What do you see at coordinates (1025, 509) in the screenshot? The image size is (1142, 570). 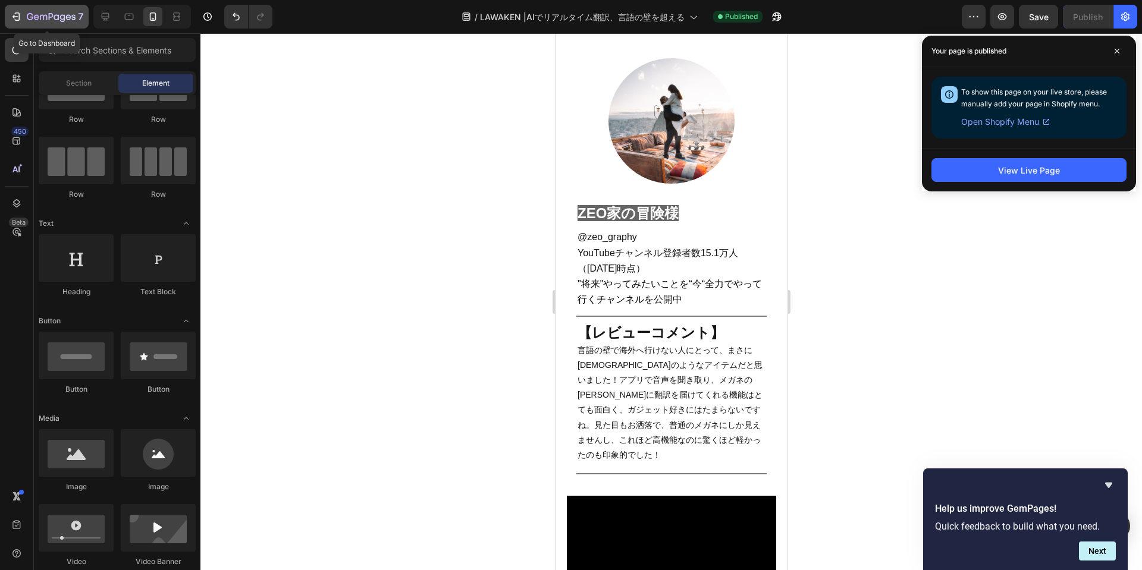 I see `h2: Help us improve GemPages!` at bounding box center [1025, 509].